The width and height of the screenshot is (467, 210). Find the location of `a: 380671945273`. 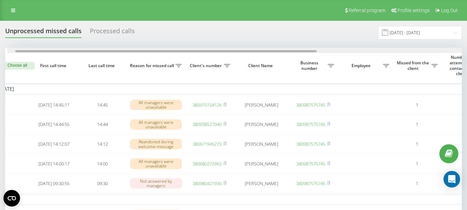

a: 380671945273 is located at coordinates (207, 144).